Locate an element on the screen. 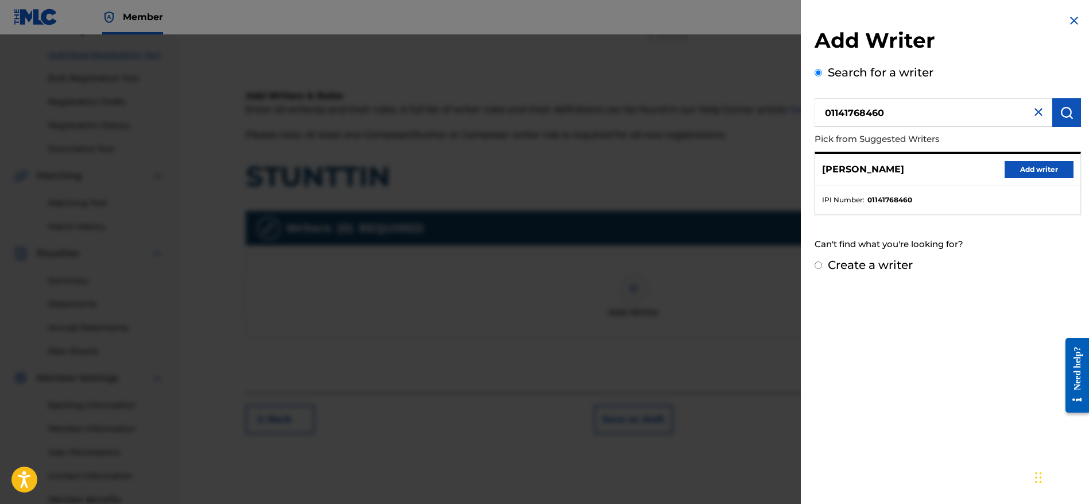  label: Create a writer is located at coordinates (871, 265).